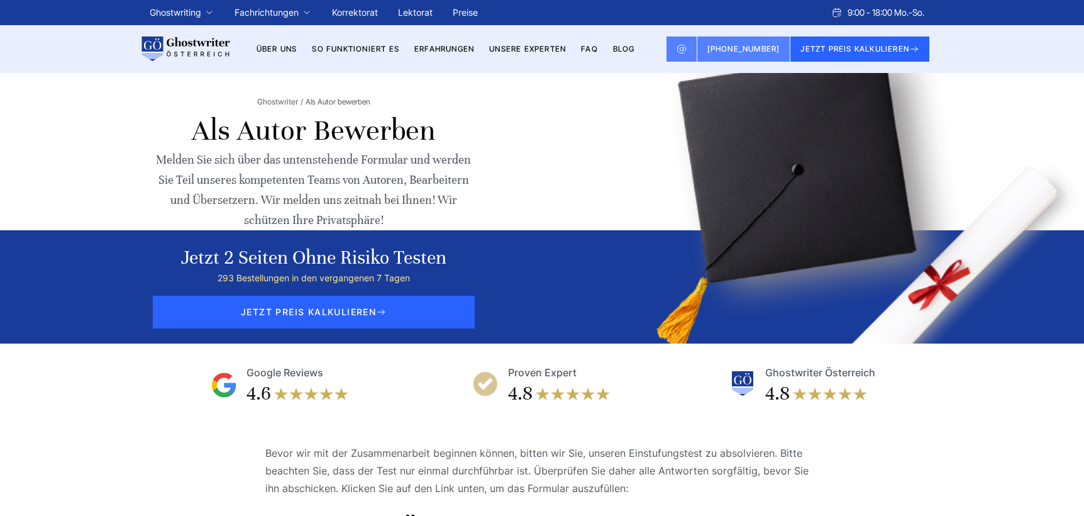 Image resolution: width=1084 pixels, height=516 pixels. What do you see at coordinates (886, 13) in the screenshot?
I see `span: 9:00 - 18:00 Mo.-So.` at bounding box center [886, 13].